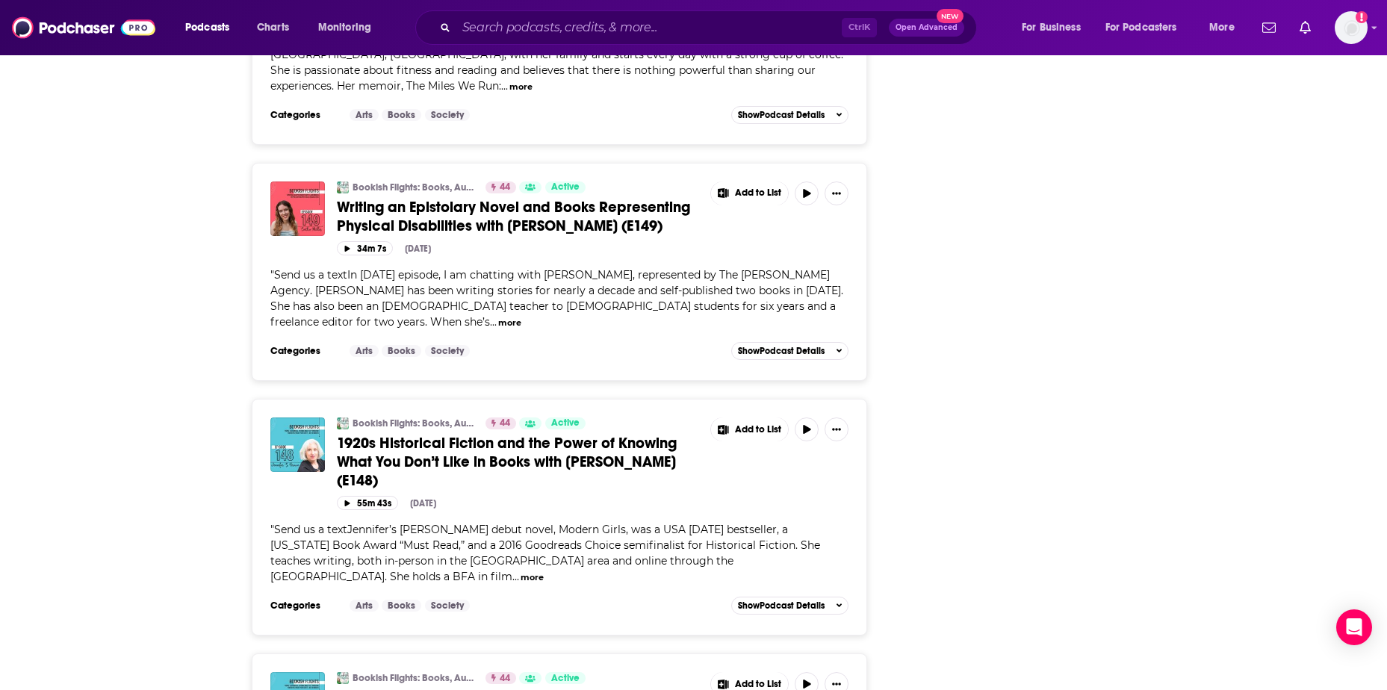 This screenshot has height=690, width=1387. What do you see at coordinates (926, 28) in the screenshot?
I see `span: Open Advanced` at bounding box center [926, 28].